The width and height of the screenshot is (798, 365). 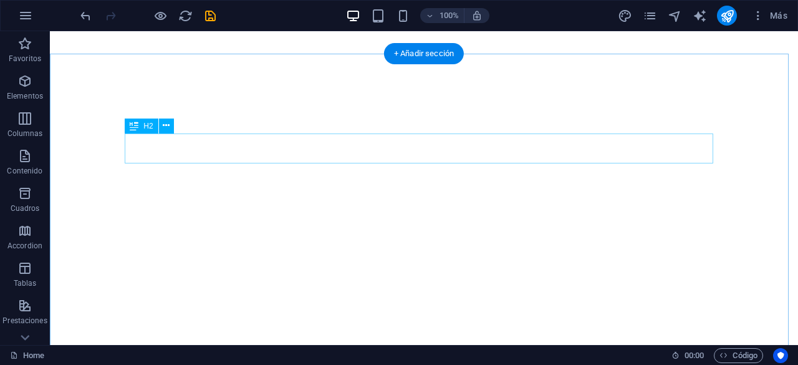 I want to click on h6: 100%, so click(x=449, y=16).